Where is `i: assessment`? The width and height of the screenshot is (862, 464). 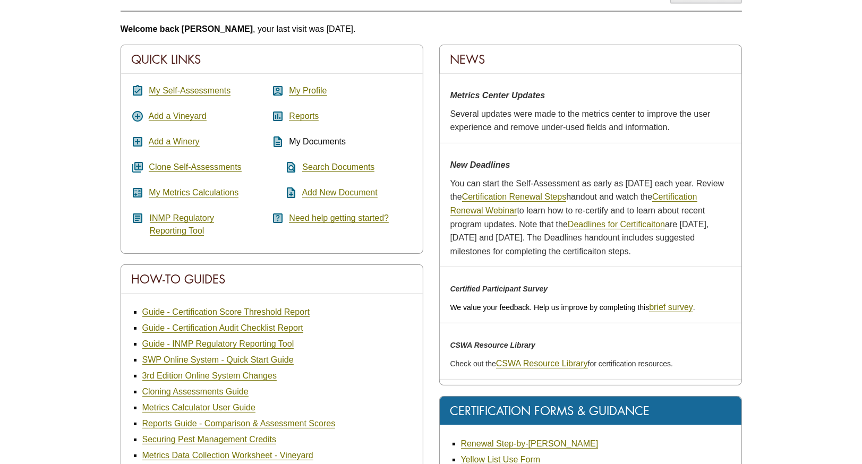 i: assessment is located at coordinates (278, 116).